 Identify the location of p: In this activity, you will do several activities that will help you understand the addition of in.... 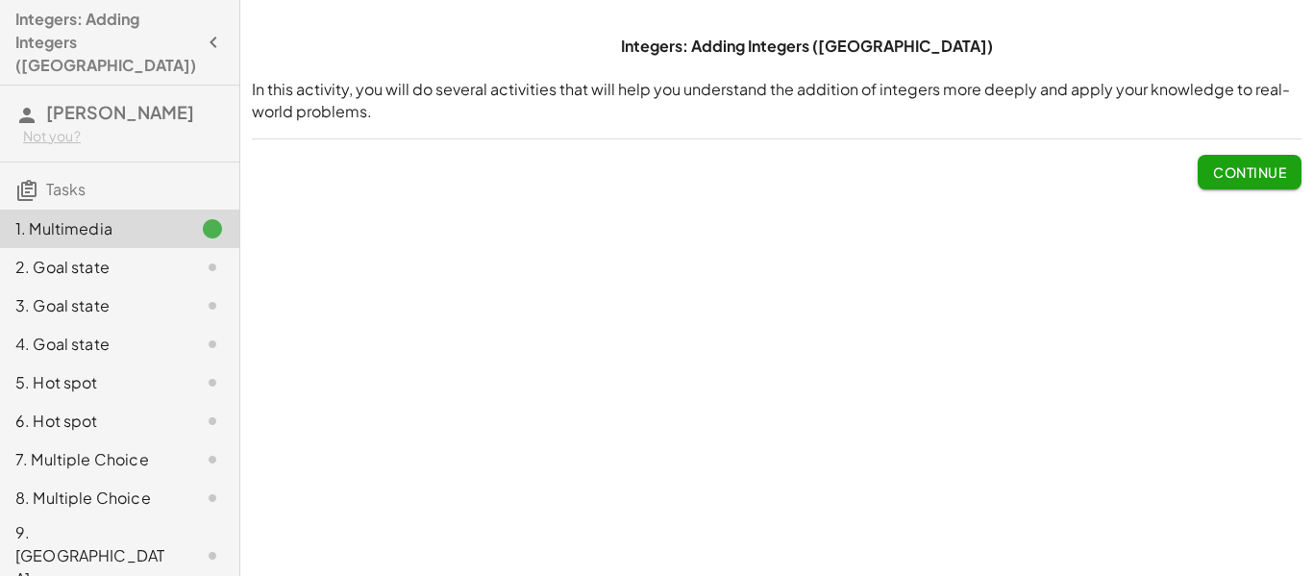
(777, 100).